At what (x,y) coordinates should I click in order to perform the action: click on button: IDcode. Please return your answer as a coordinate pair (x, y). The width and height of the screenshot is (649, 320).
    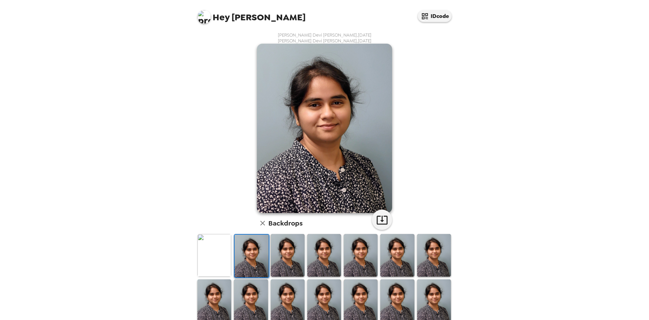
    Looking at the image, I should click on (435, 16).